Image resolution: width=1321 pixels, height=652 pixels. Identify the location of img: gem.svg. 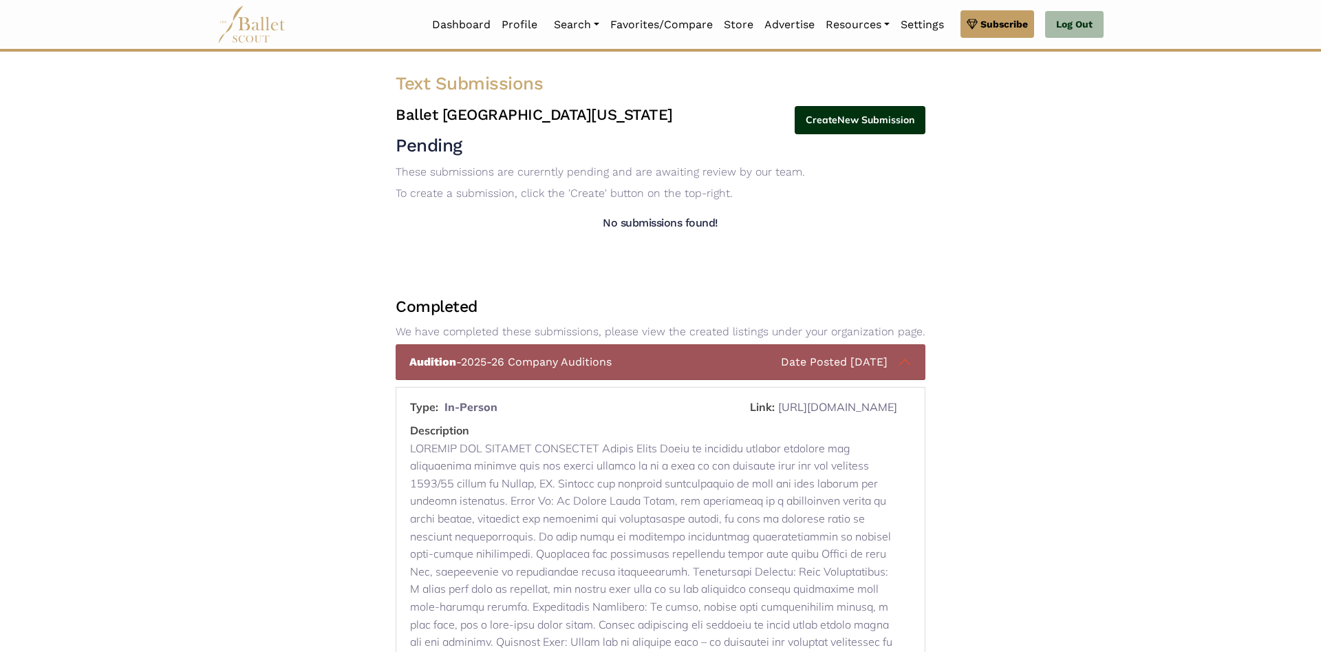
(972, 24).